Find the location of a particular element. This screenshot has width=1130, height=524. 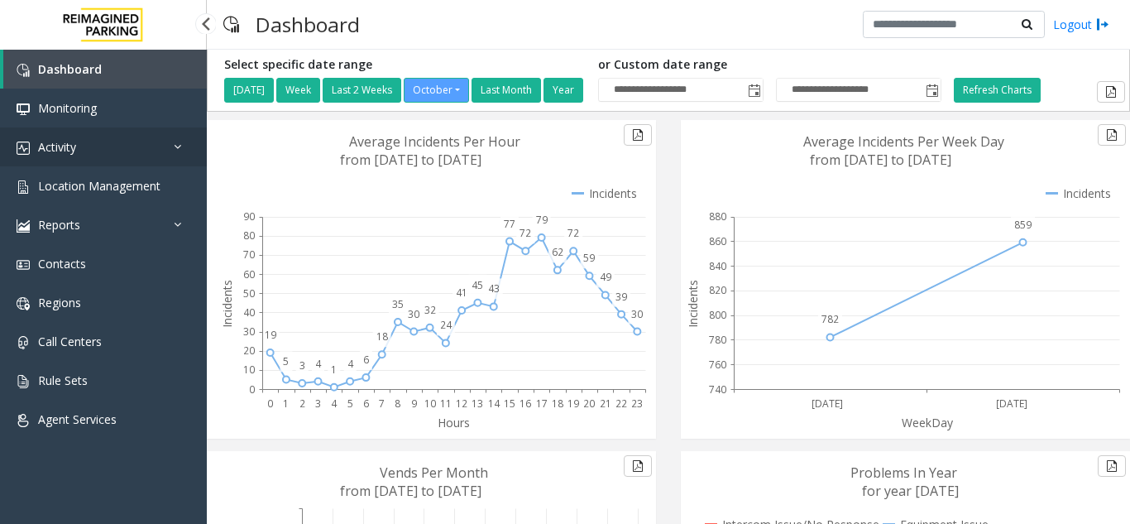

span: Contacts is located at coordinates (62, 263).